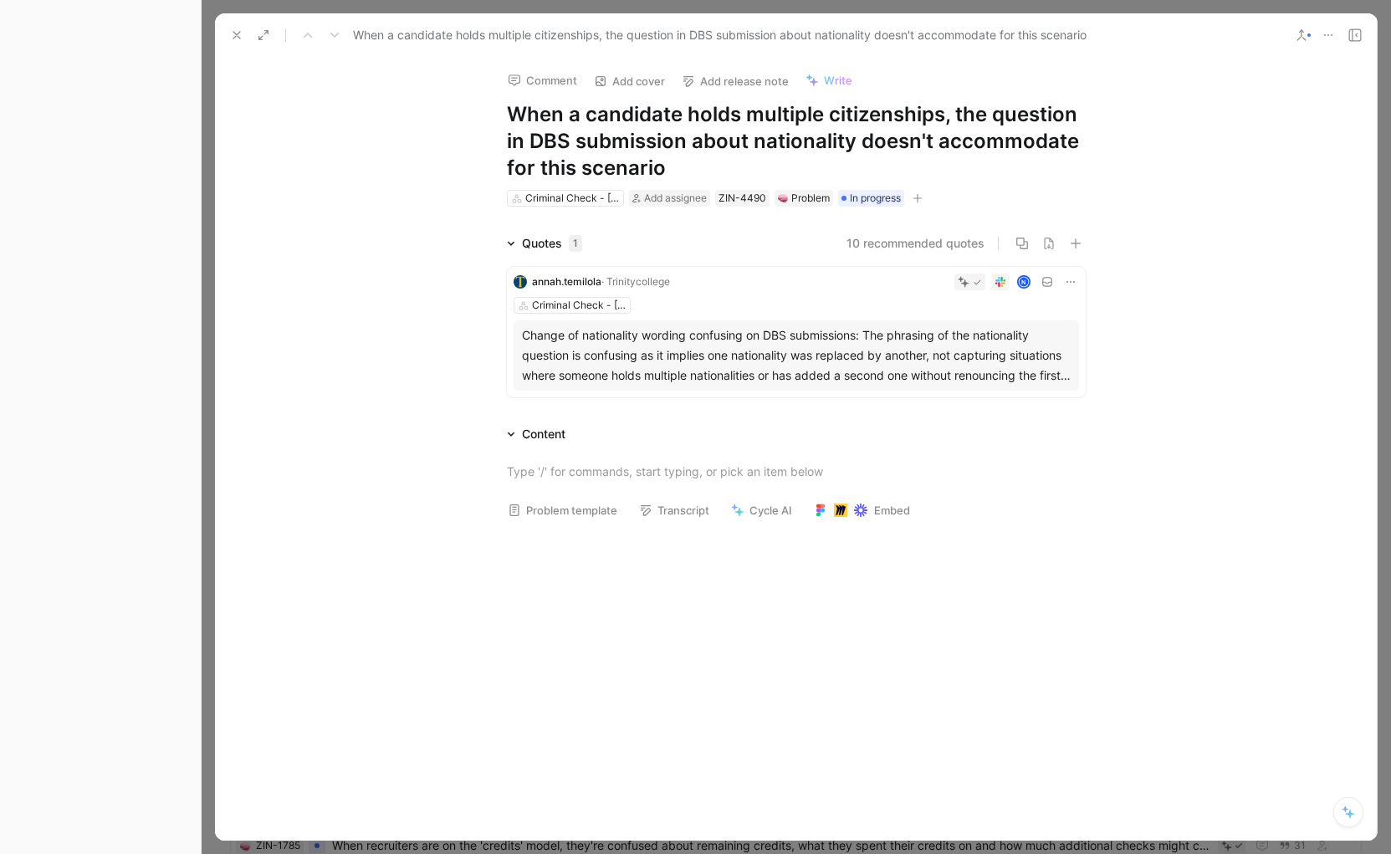 This screenshot has height=854, width=1391. I want to click on div: Quotes1, so click(544, 243).